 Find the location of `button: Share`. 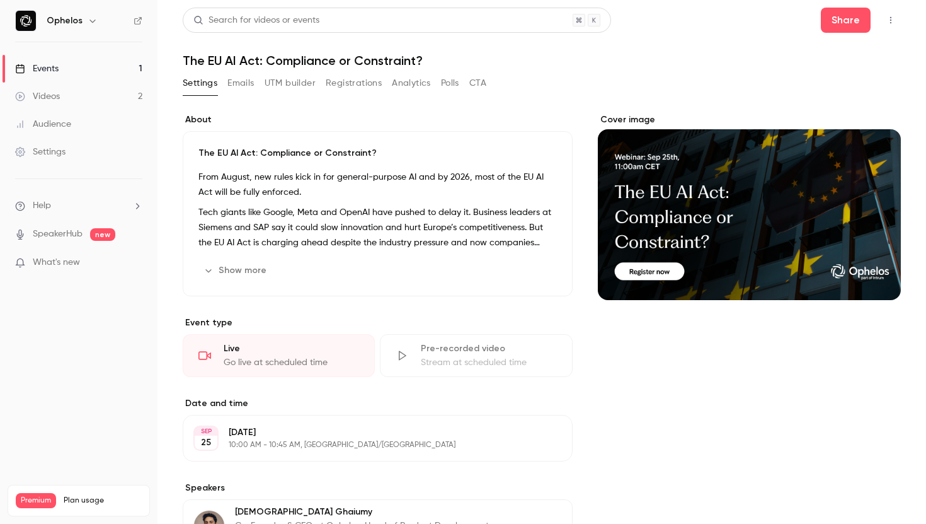

button: Share is located at coordinates (846, 20).